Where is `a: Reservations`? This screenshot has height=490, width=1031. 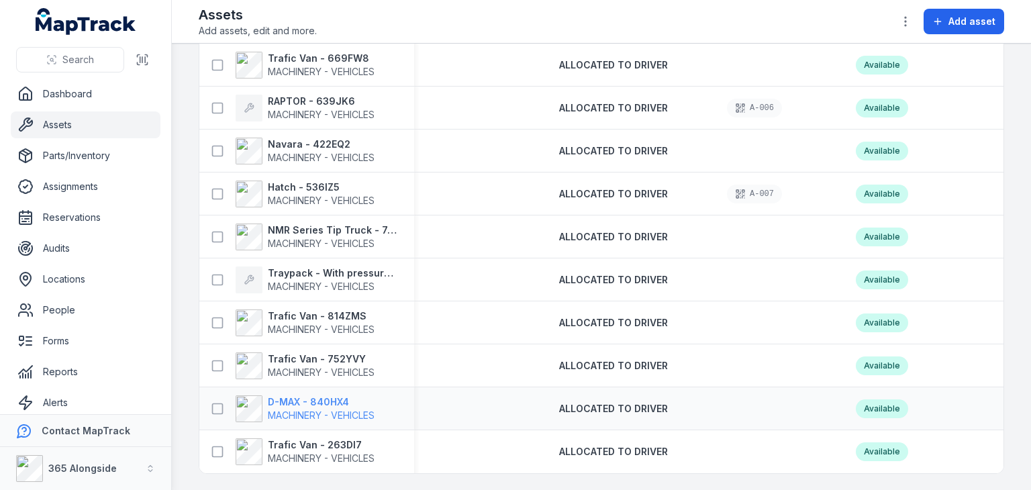
a: Reservations is located at coordinates (85, 217).